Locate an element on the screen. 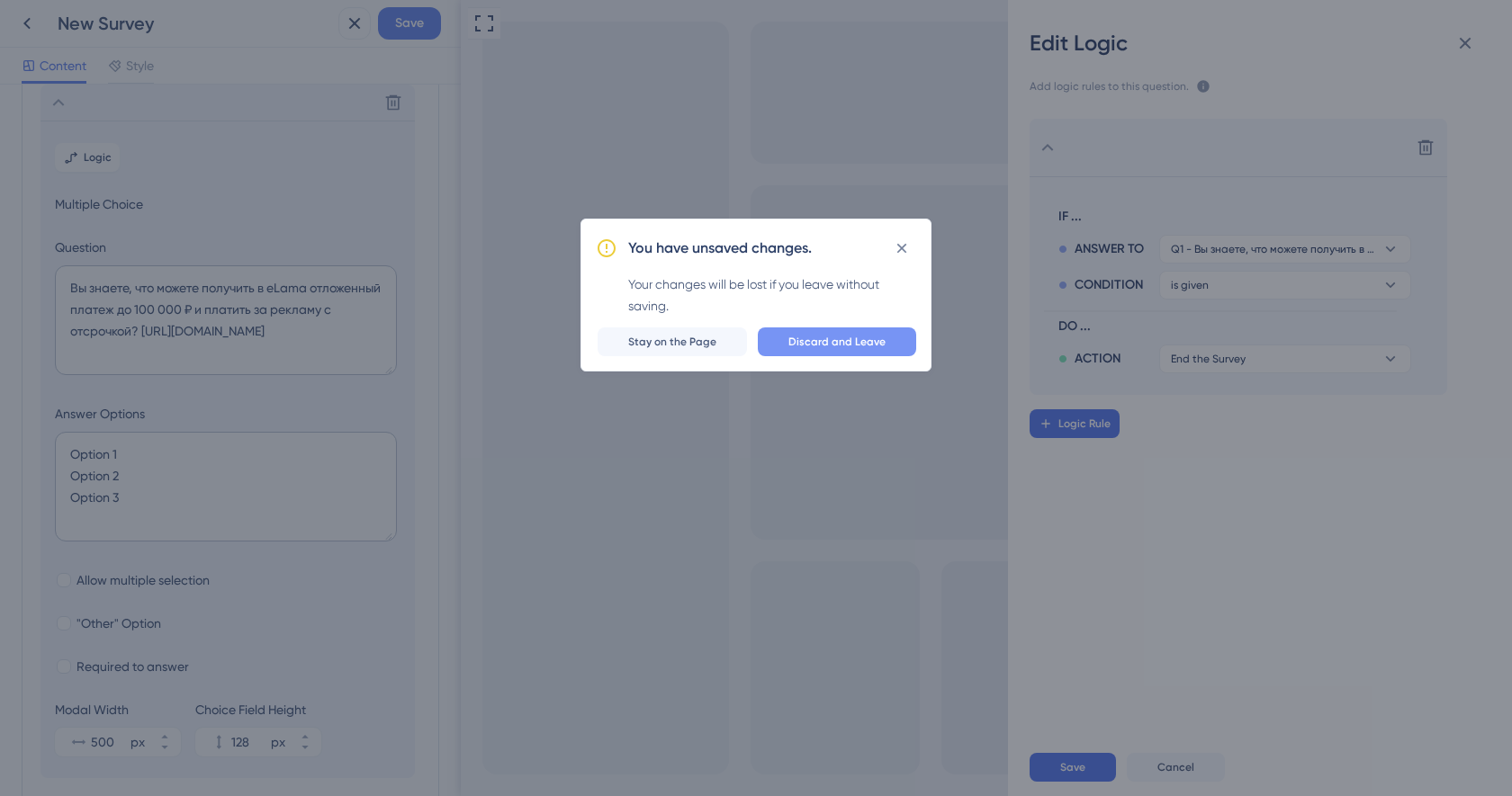 The height and width of the screenshot is (796, 1512). button: Submit survey is located at coordinates (225, 264).